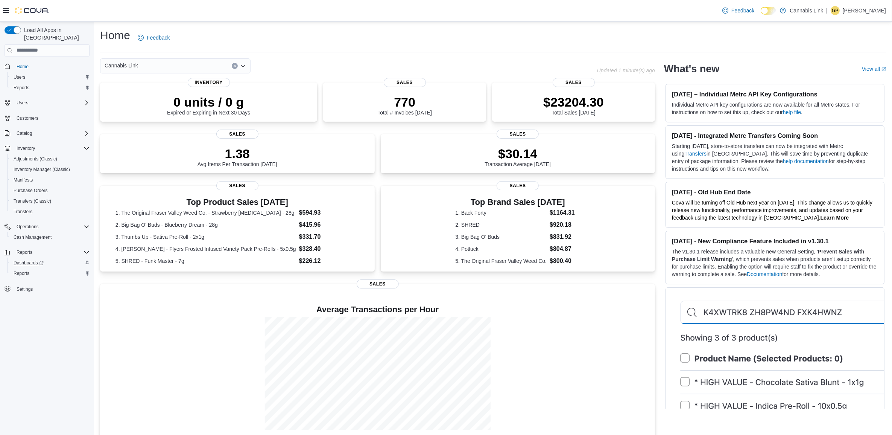 The image size is (892, 435). I want to click on p: Cannabis Link, so click(806, 11).